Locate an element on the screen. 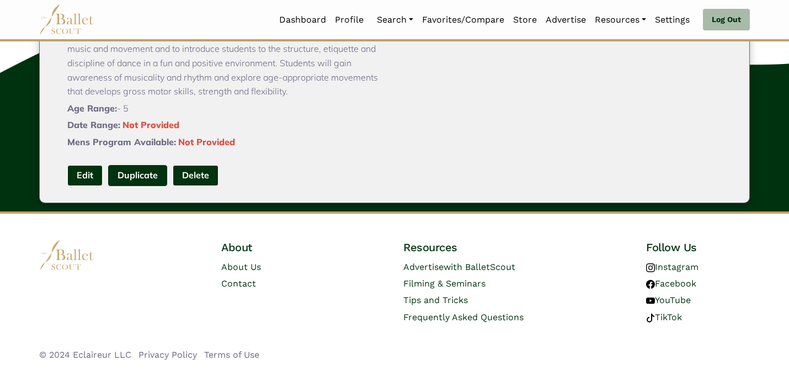 This screenshot has height=371, width=789. a: Advertisewith BalletScout is located at coordinates (459, 267).